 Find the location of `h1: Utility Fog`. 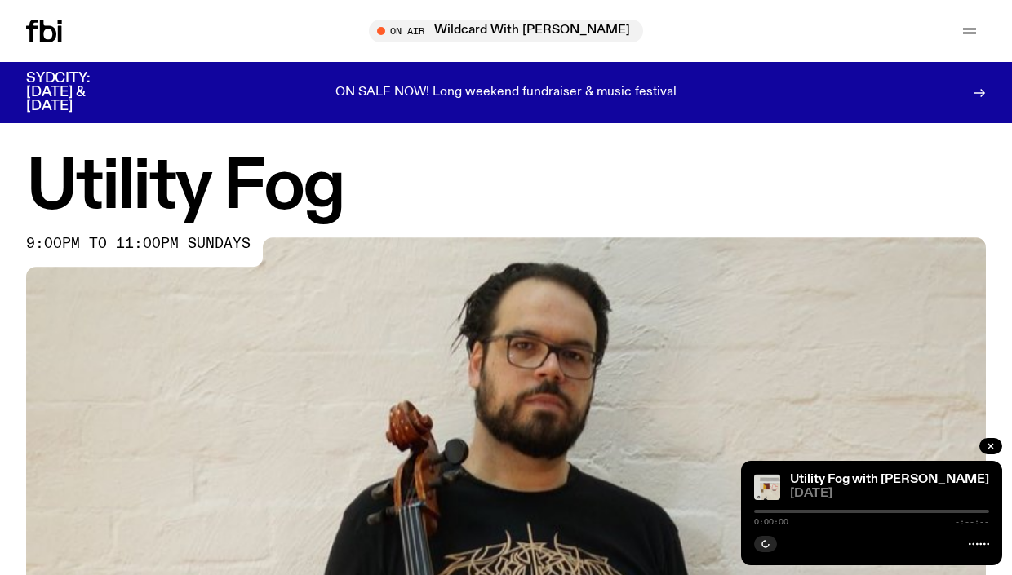

h1: Utility Fog is located at coordinates (506, 188).